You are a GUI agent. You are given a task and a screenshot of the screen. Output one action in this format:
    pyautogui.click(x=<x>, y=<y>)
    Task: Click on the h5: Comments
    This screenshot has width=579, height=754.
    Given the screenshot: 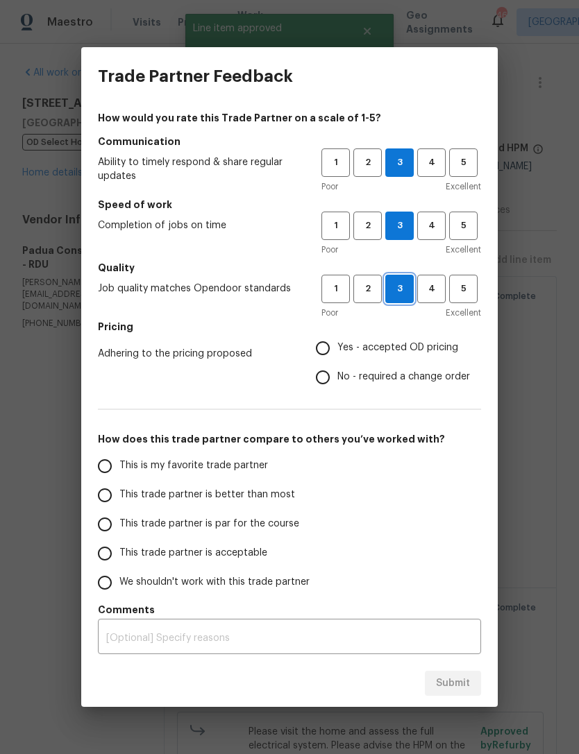 What is the action you would take?
    pyautogui.click(x=289, y=610)
    